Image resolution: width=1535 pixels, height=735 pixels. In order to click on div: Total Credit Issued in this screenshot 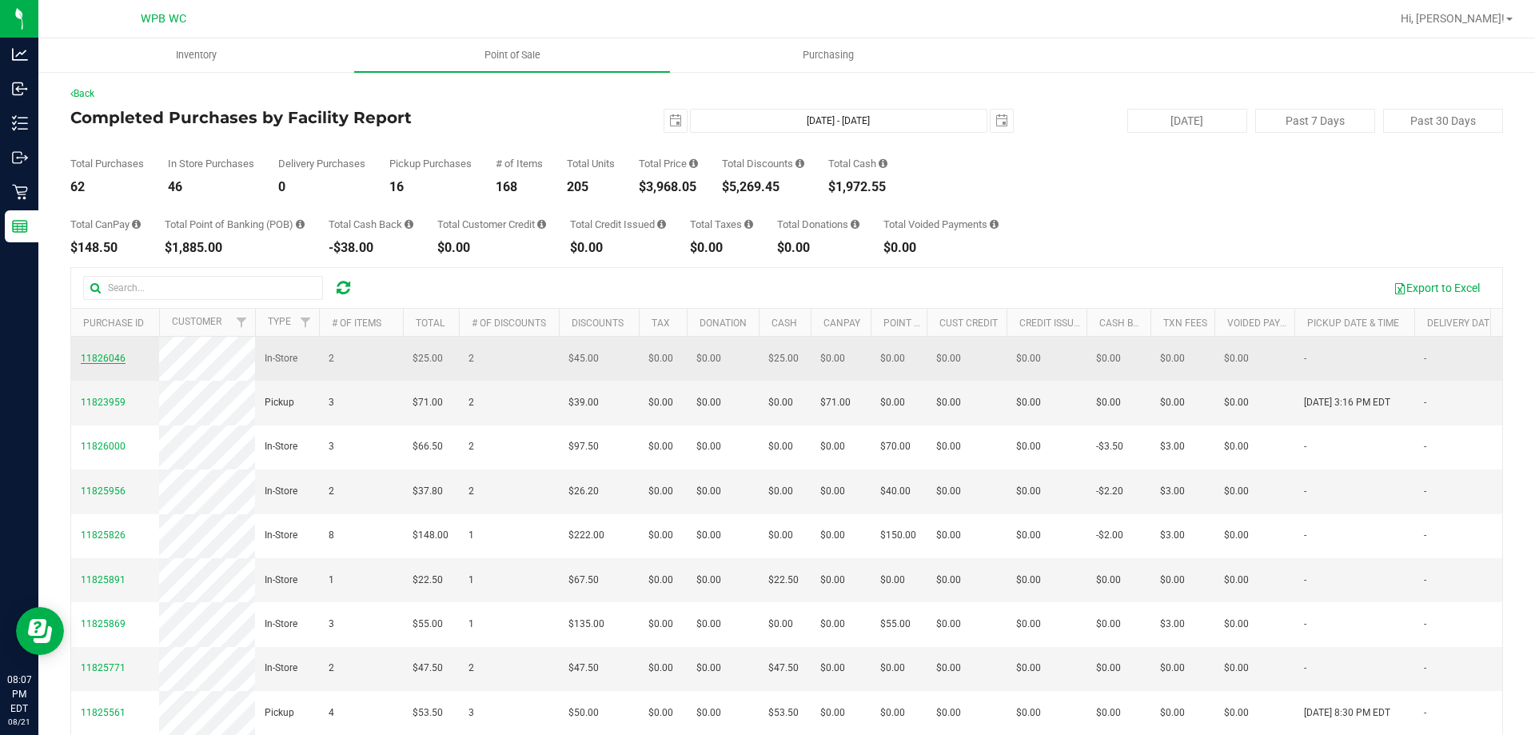, I will do `click(618, 224)`.